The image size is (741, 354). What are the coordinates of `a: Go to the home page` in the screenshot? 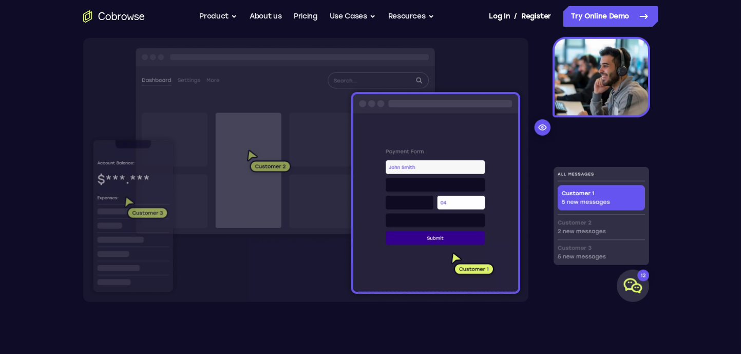 It's located at (114, 16).